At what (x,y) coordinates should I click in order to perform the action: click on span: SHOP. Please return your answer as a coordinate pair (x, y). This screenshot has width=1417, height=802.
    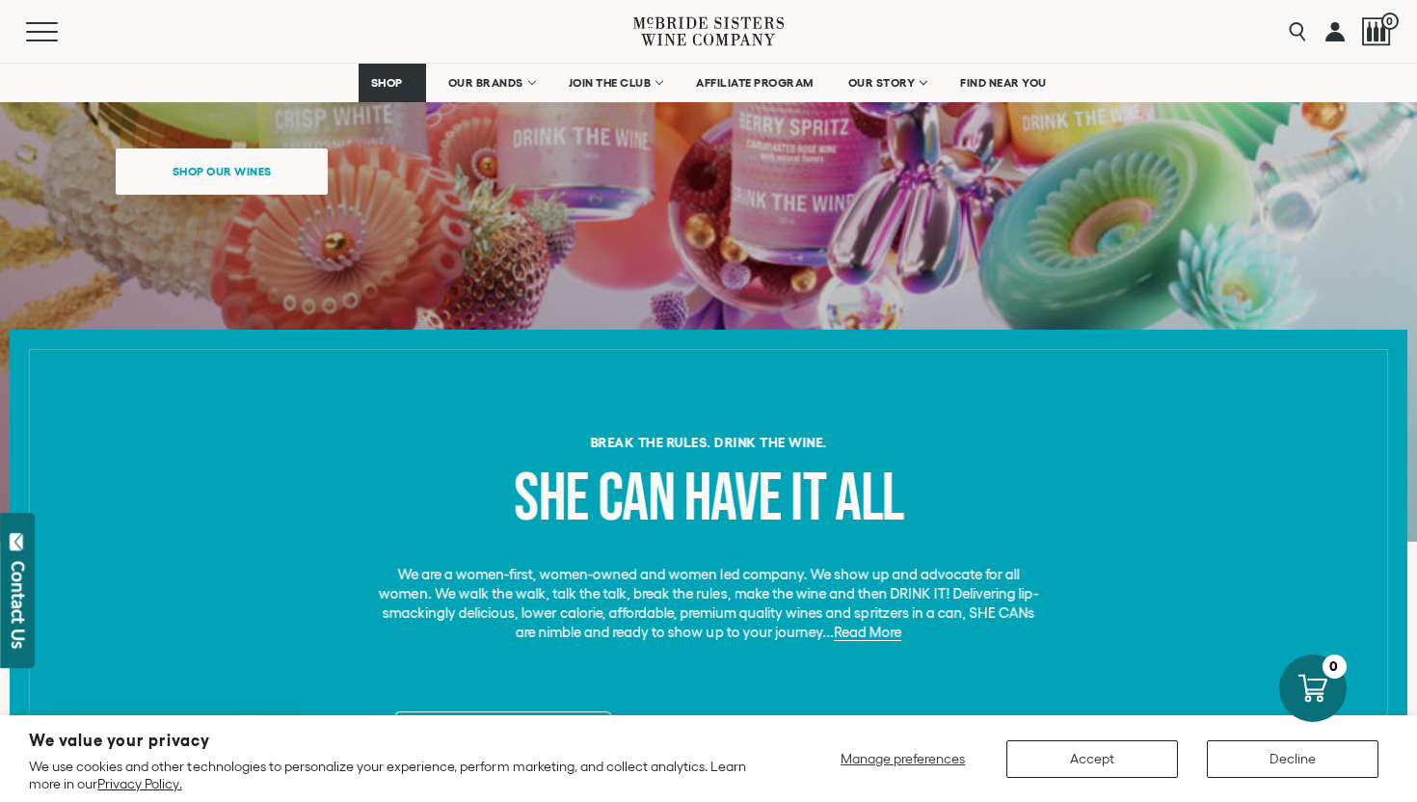
    Looking at the image, I should click on (388, 83).